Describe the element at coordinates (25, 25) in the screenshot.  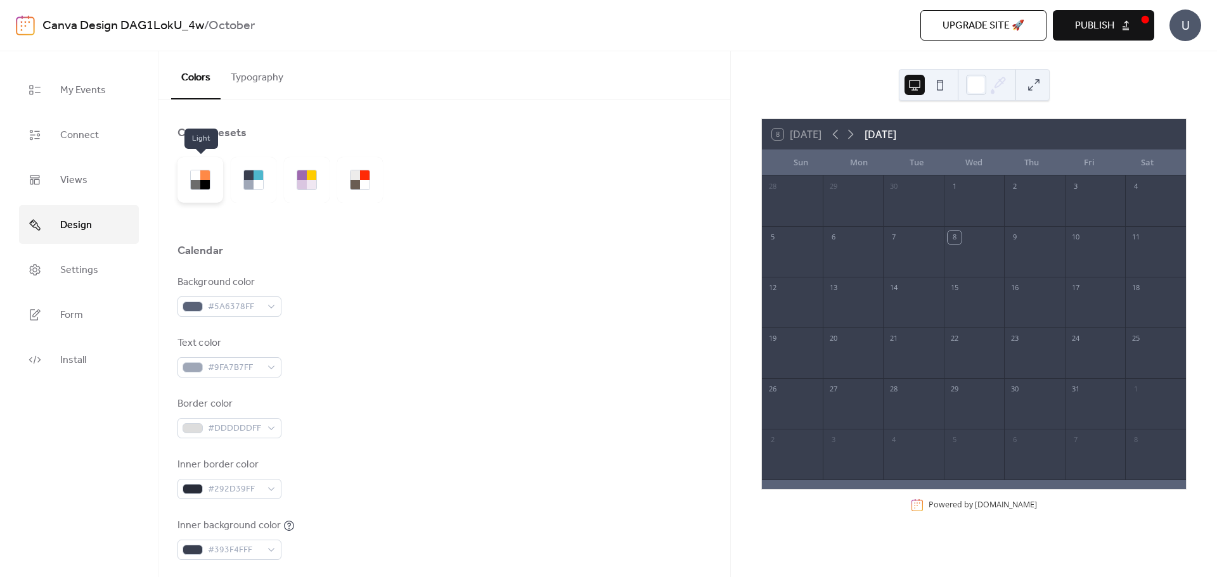
I see `img: logo` at that location.